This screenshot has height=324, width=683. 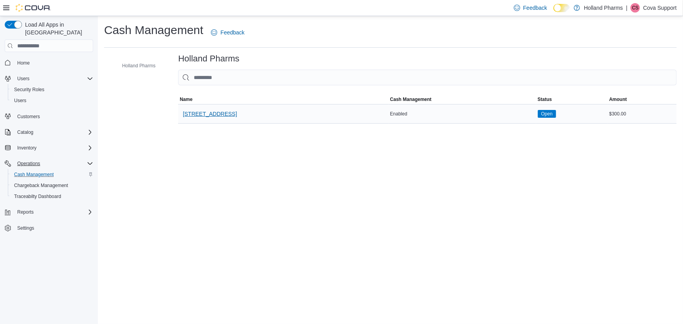 I want to click on div: Cova Support, so click(x=635, y=8).